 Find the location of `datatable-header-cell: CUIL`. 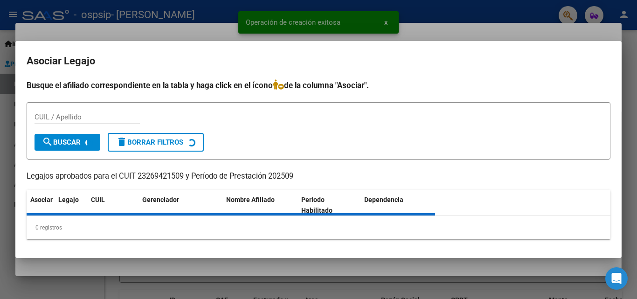

datatable-header-cell: CUIL is located at coordinates (113, 205).